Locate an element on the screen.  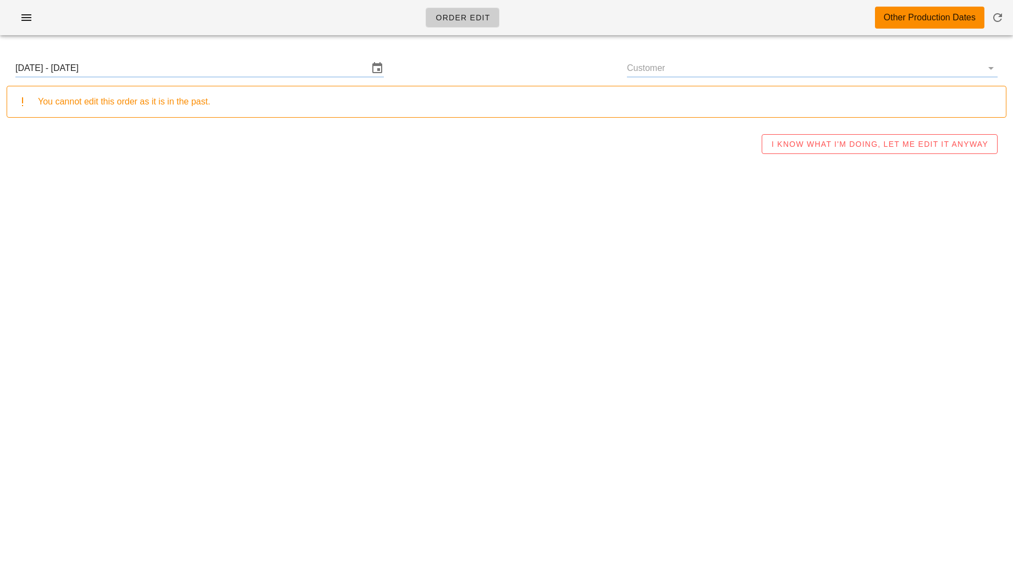
span: You cannot edit this order as it is in the past. is located at coordinates (124, 101).